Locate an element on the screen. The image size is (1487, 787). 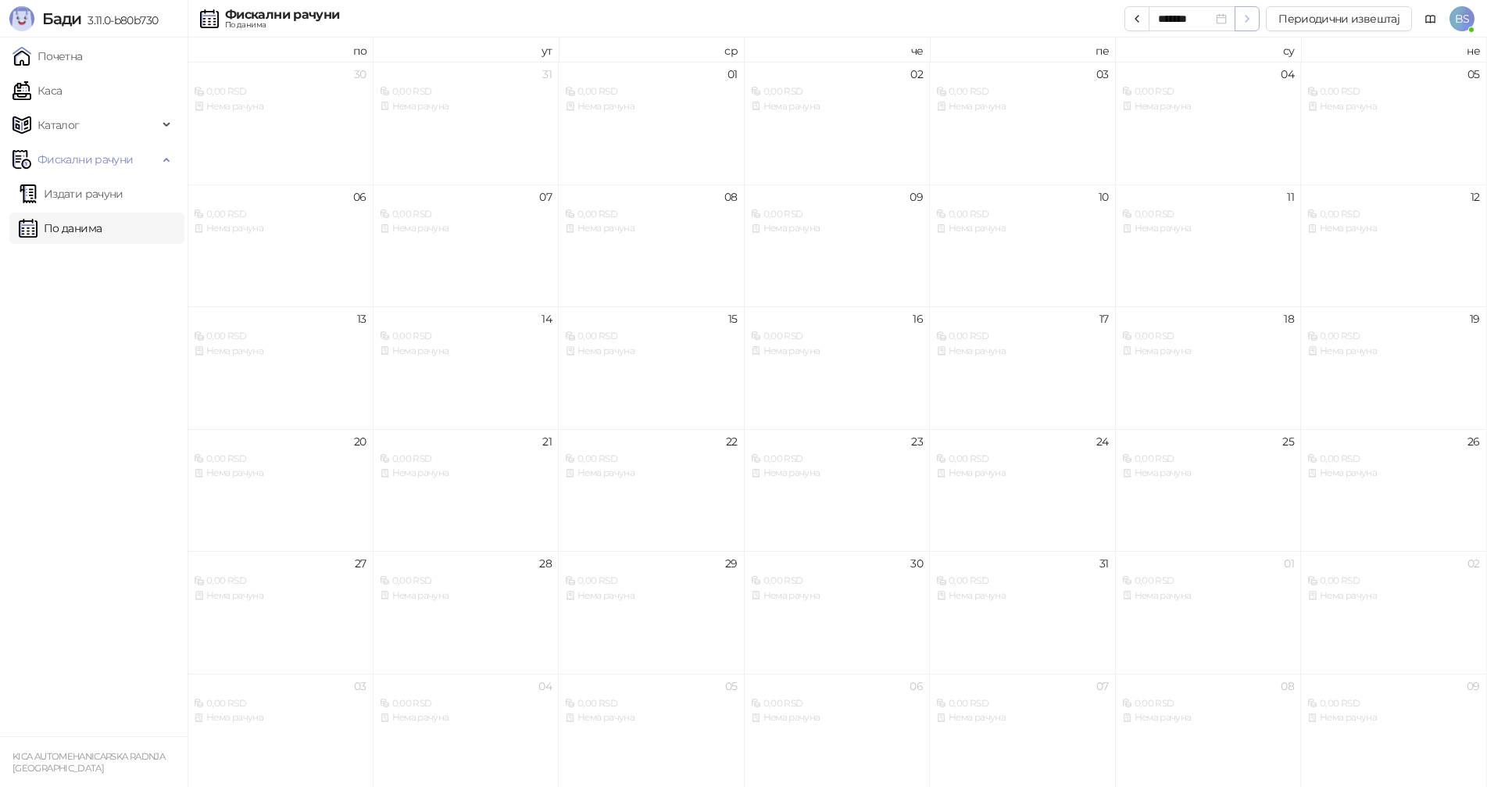
th: су is located at coordinates (1208, 49).